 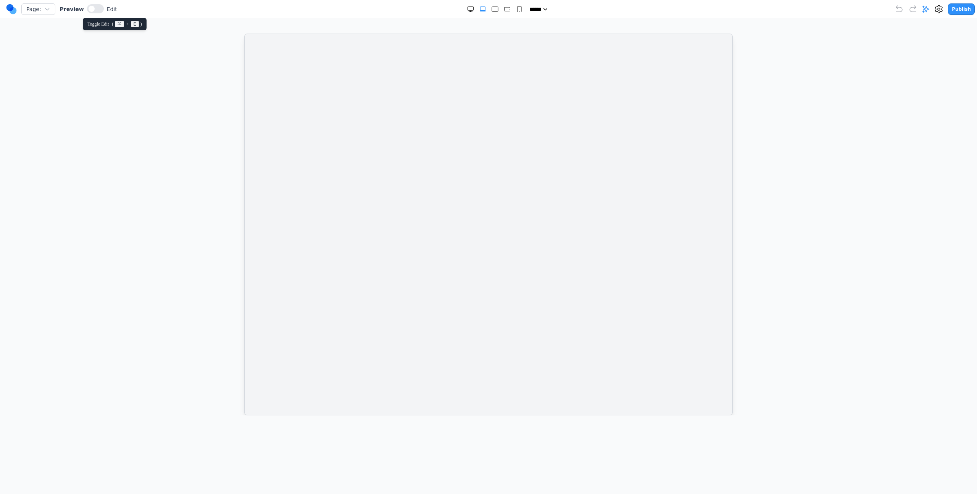 What do you see at coordinates (507, 9) in the screenshot?
I see `button: Medium` at bounding box center [507, 9].